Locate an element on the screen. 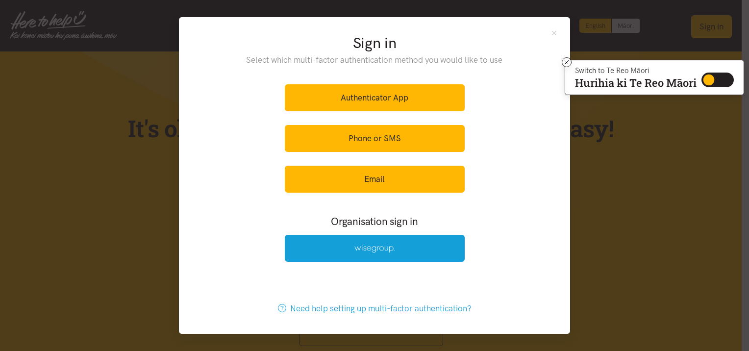 This screenshot has height=351, width=749. img: Wise Group is located at coordinates (375, 249).